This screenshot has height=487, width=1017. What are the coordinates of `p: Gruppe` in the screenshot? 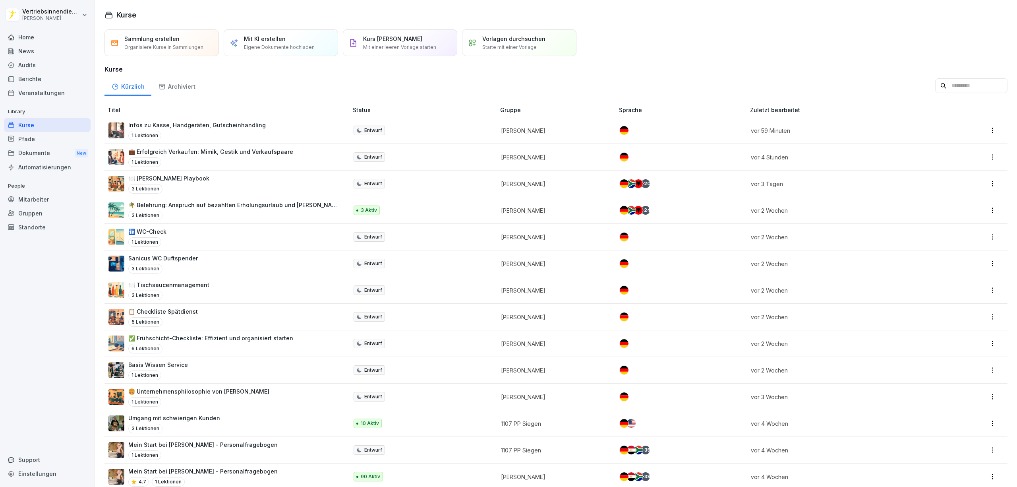 It's located at (558, 110).